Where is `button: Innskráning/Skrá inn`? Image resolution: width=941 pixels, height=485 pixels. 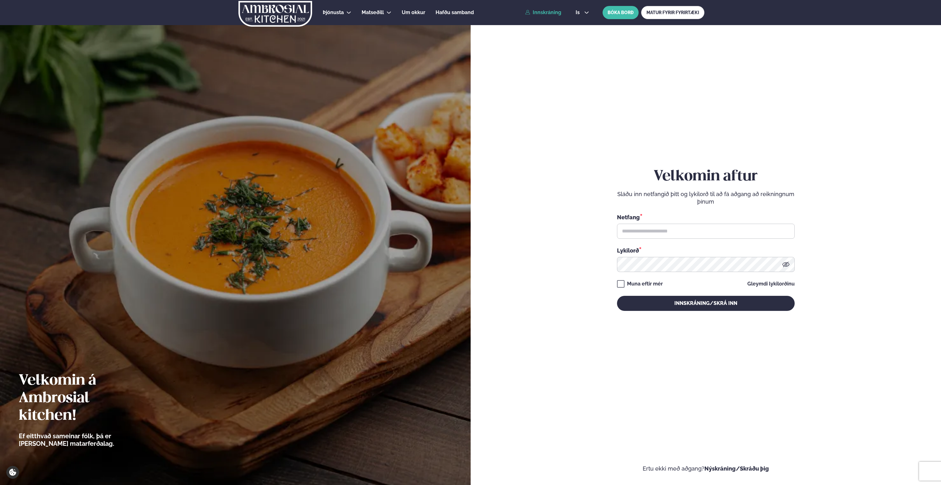 button: Innskráning/Skrá inn is located at coordinates (706, 303).